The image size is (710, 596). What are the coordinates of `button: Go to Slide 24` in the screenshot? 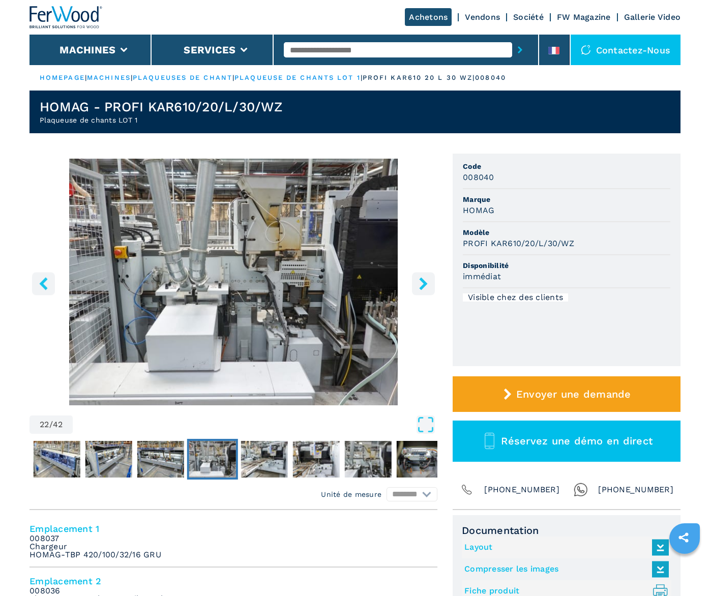 It's located at (316, 459).